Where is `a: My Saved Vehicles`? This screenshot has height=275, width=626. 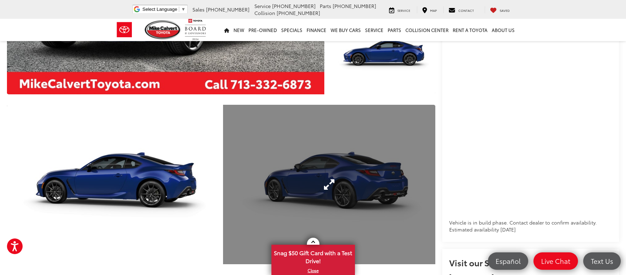 a: My Saved Vehicles is located at coordinates (500, 10).